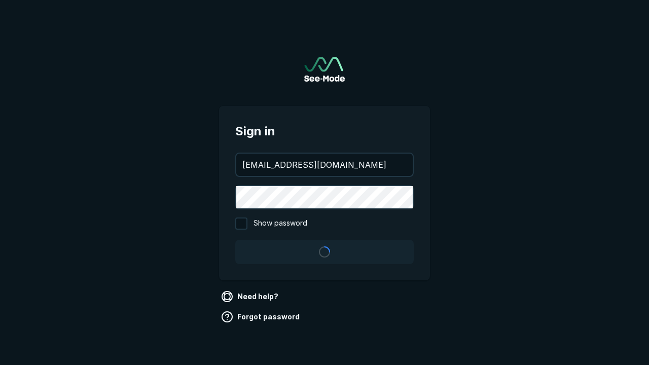  What do you see at coordinates (250, 296) in the screenshot?
I see `a: Need help?` at bounding box center [250, 296].